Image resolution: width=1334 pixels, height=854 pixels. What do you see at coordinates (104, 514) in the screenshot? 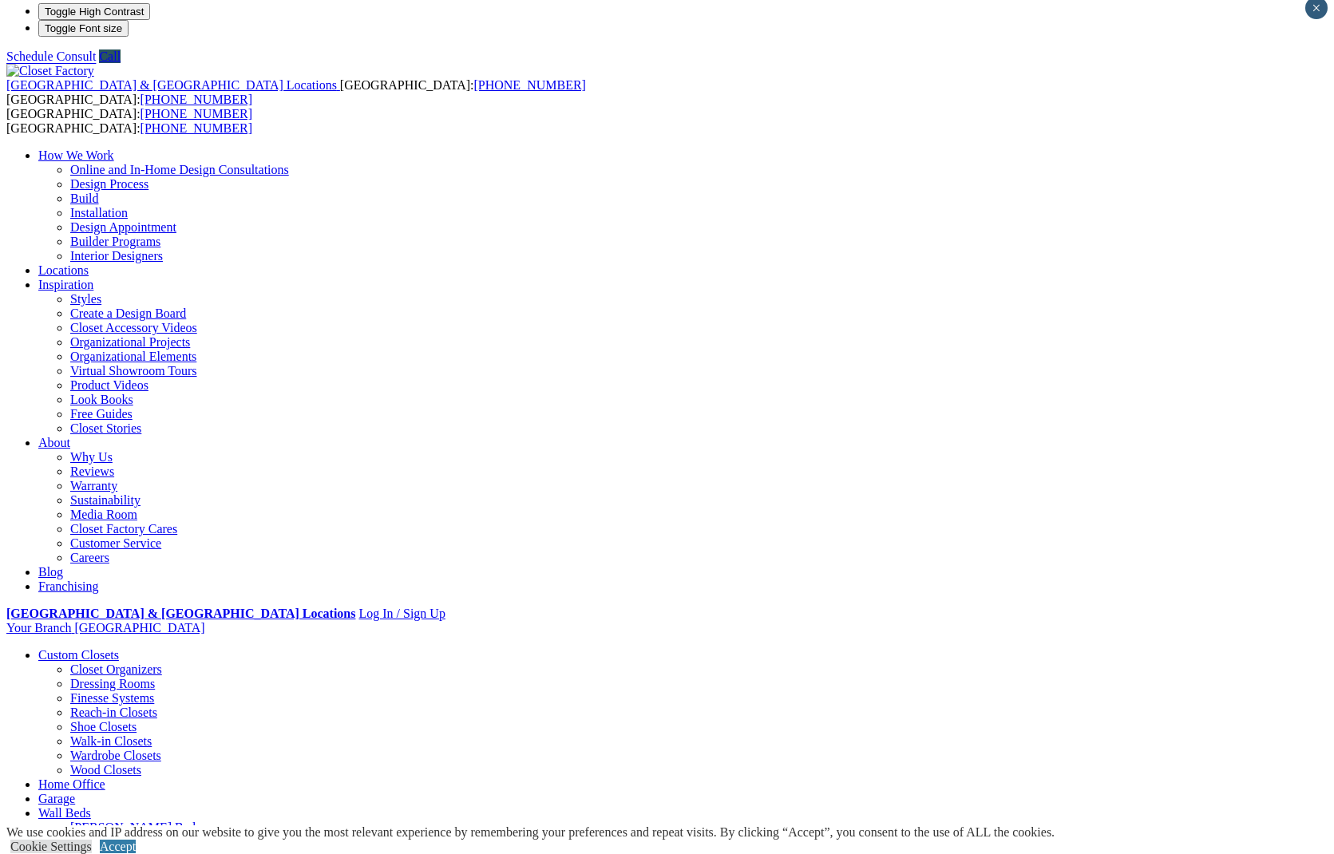
I see `a: Media Room` at bounding box center [104, 514].